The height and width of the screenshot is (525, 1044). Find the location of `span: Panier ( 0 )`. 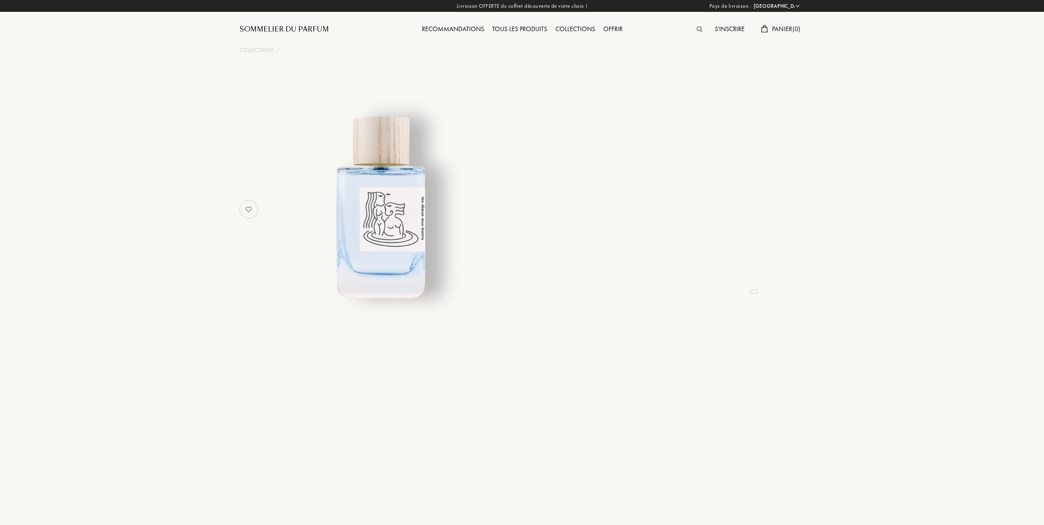

span: Panier ( 0 ) is located at coordinates (786, 29).